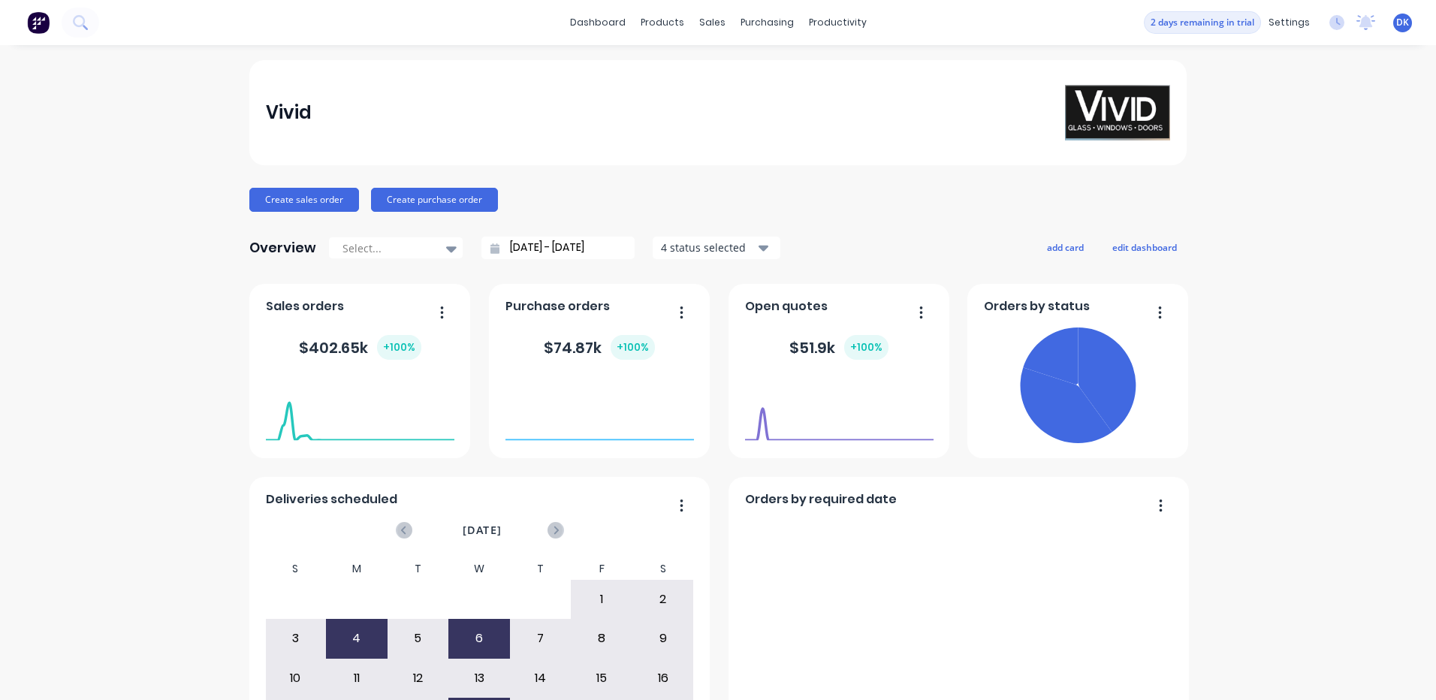 The width and height of the screenshot is (1436, 700). Describe the element at coordinates (663, 638) in the screenshot. I see `div: 9` at that location.